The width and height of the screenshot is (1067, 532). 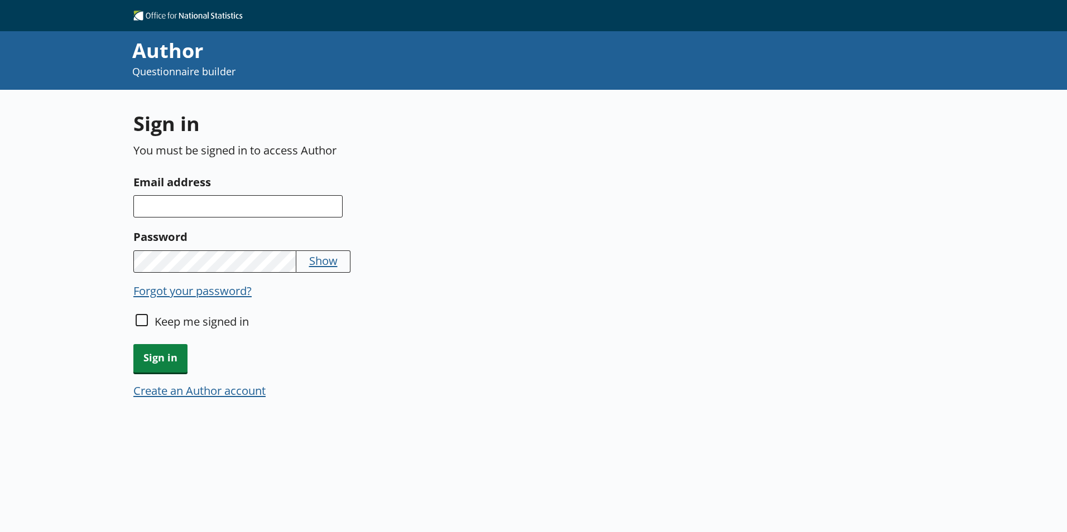 I want to click on h1: Sign in, so click(x=396, y=123).